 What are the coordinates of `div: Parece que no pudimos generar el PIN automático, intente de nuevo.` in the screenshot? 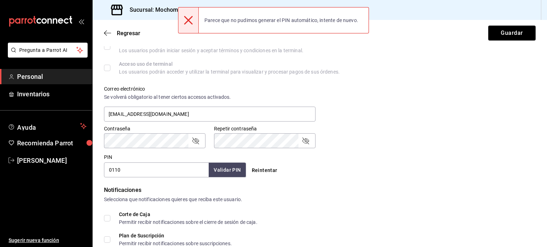 It's located at (281, 20).